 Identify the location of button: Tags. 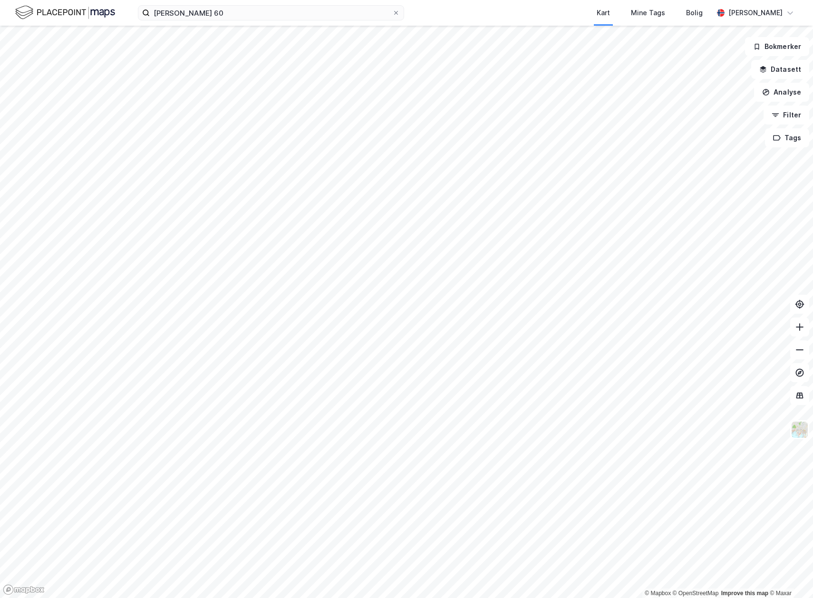
(787, 138).